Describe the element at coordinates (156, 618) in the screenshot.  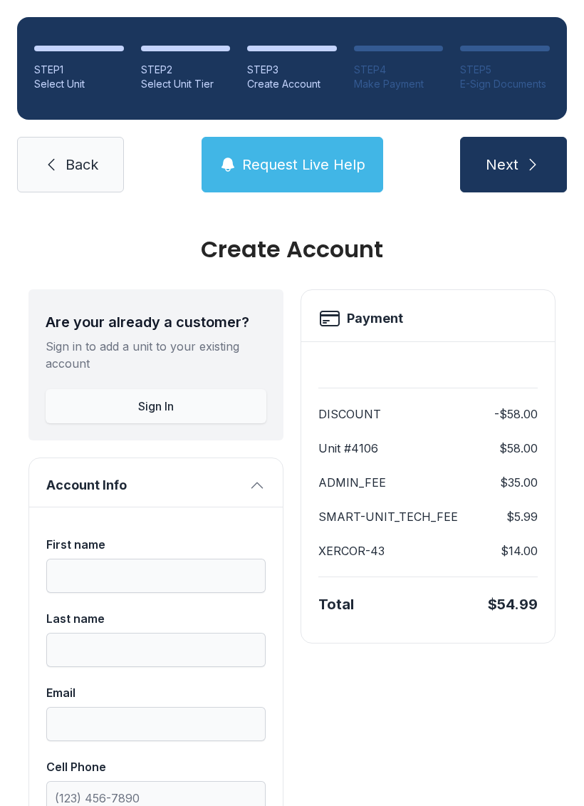
I see `div: Last name` at that location.